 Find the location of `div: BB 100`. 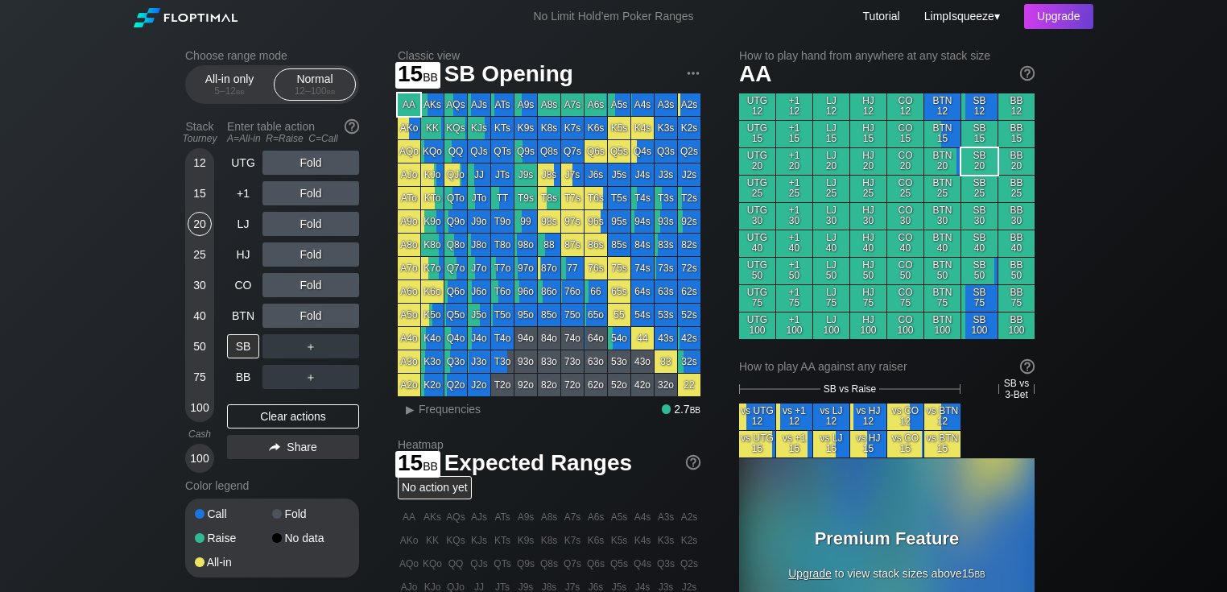

div: BB 100 is located at coordinates (1016, 325).